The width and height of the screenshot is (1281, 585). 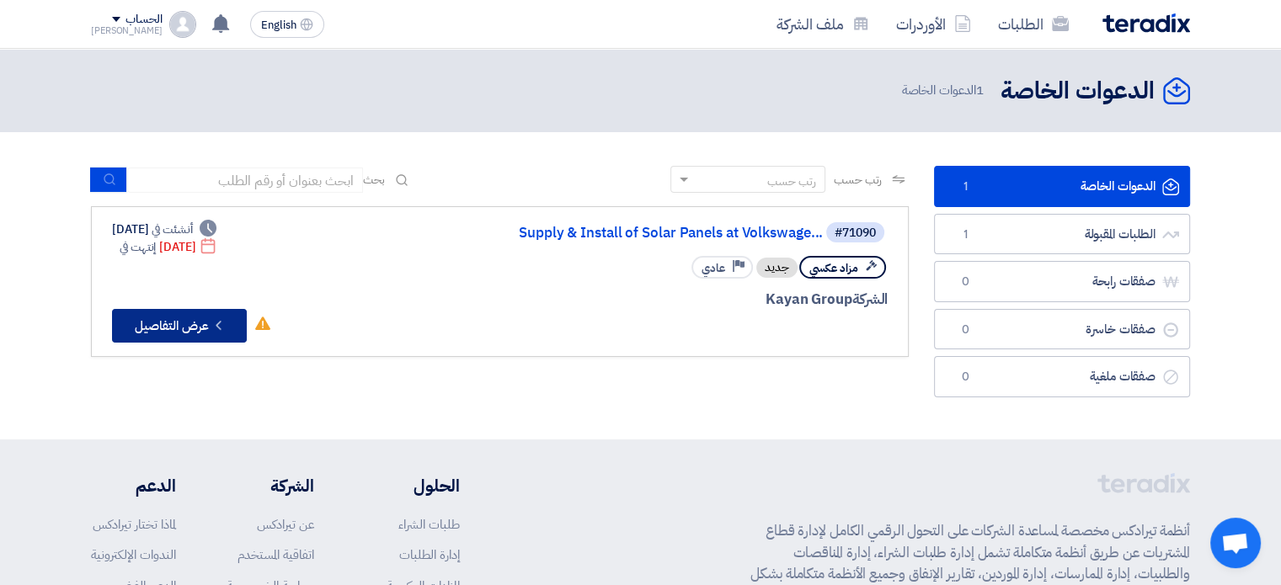 I want to click on a: Supply & Install of Solar Panels at Volkswage..., so click(x=654, y=233).